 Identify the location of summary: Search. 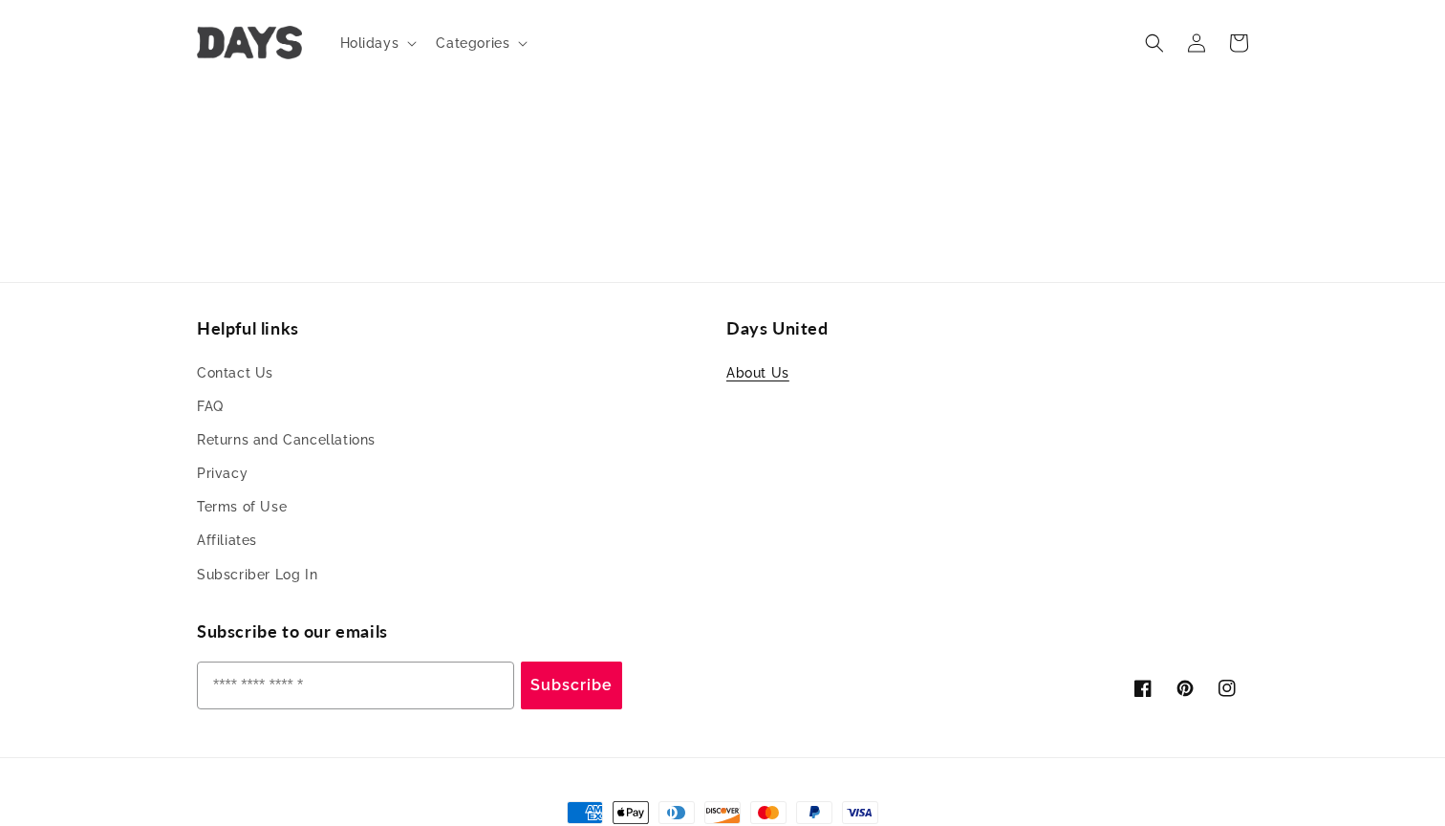
(1154, 43).